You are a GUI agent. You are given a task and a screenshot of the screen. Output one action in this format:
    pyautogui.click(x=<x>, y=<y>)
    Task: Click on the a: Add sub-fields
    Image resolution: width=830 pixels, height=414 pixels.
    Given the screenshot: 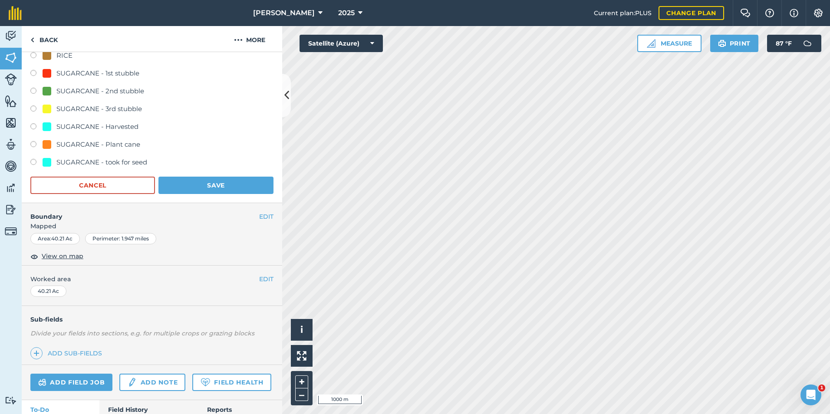 What is the action you would take?
    pyautogui.click(x=68, y=353)
    